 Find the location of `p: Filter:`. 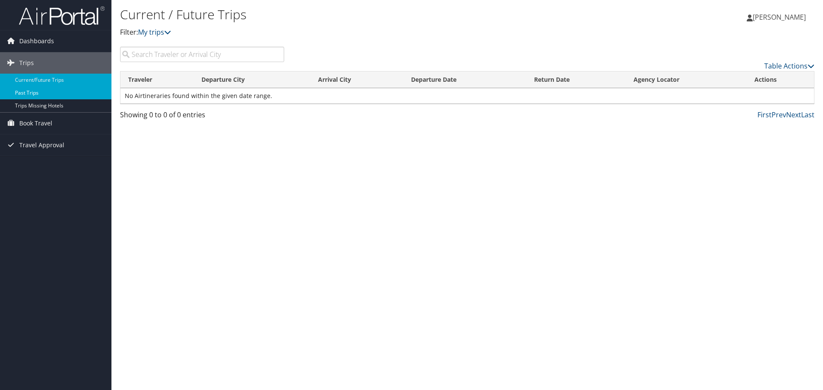

p: Filter: is located at coordinates (351, 33).